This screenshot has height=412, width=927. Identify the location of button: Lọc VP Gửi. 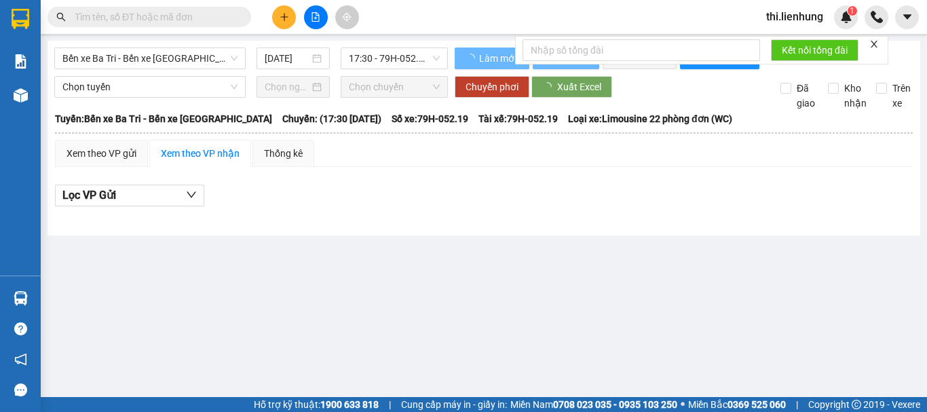
(130, 195).